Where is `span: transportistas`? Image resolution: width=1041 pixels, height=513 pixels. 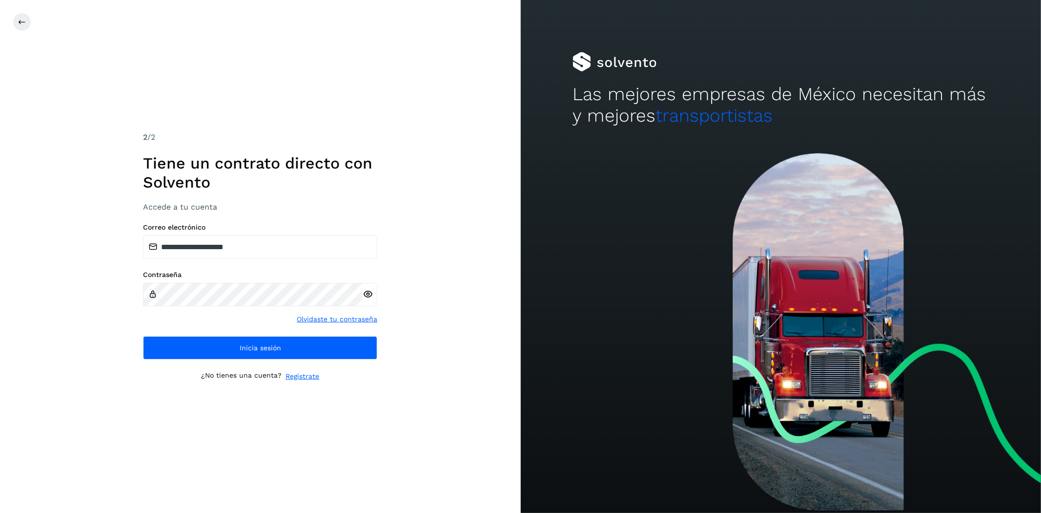 span: transportistas is located at coordinates (714, 115).